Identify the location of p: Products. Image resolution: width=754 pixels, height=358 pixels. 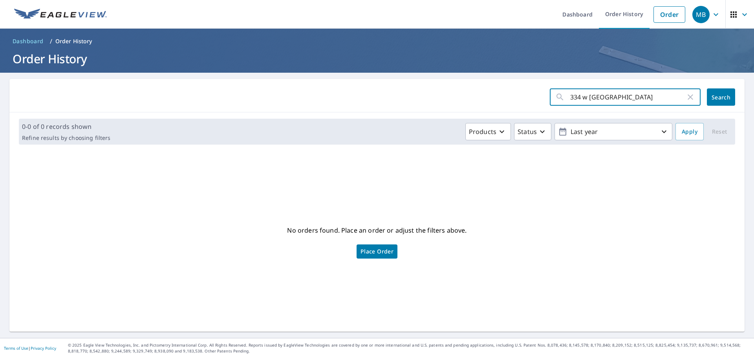
(483, 132).